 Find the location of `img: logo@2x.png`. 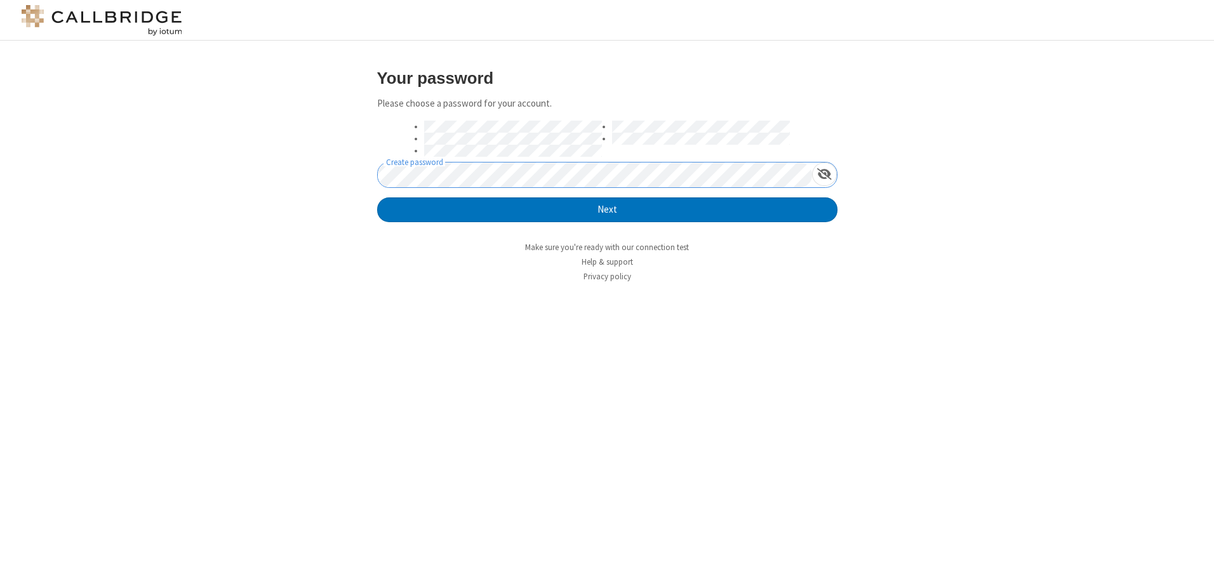

img: logo@2x.png is located at coordinates (102, 20).